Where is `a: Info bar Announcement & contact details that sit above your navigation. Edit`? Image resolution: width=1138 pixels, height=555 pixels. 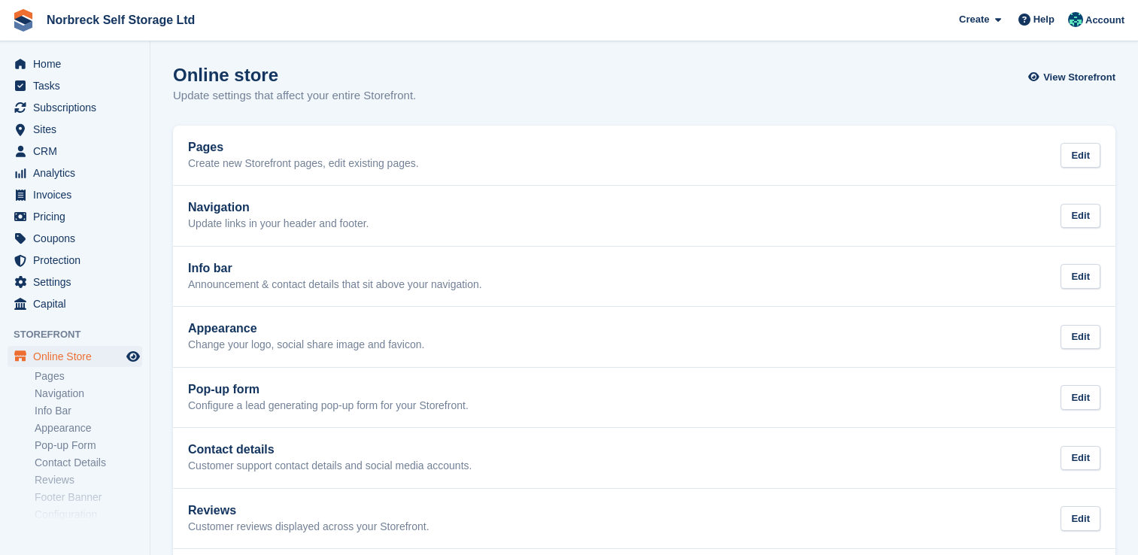 a: Info bar Announcement & contact details that sit above your navigation. Edit is located at coordinates (644, 277).